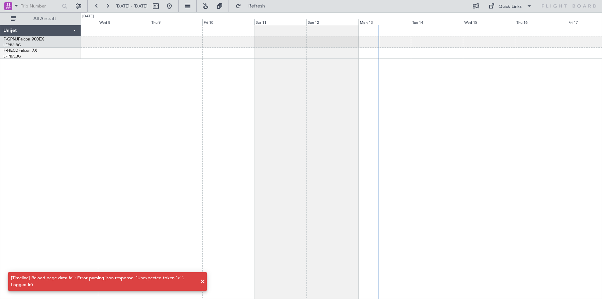  I want to click on span: Refresh, so click(257, 6).